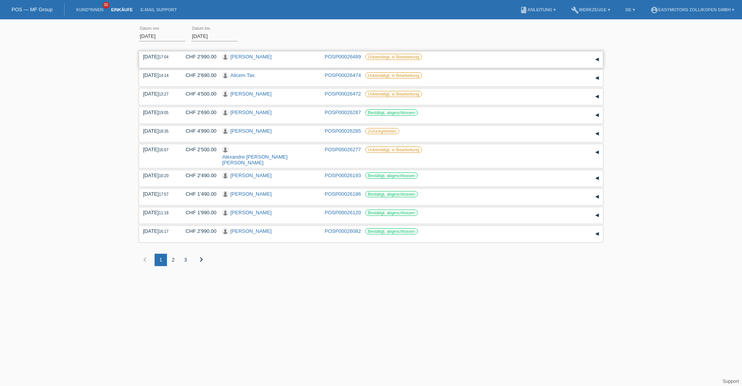 This screenshot has width=742, height=386. I want to click on a: POS — MF Group, so click(32, 9).